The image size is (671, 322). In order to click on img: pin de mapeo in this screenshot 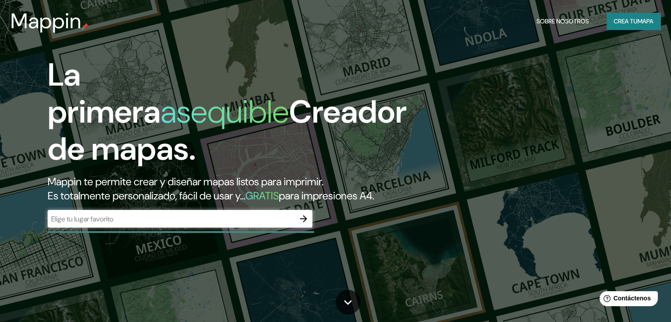, I will do `click(85, 26)`.